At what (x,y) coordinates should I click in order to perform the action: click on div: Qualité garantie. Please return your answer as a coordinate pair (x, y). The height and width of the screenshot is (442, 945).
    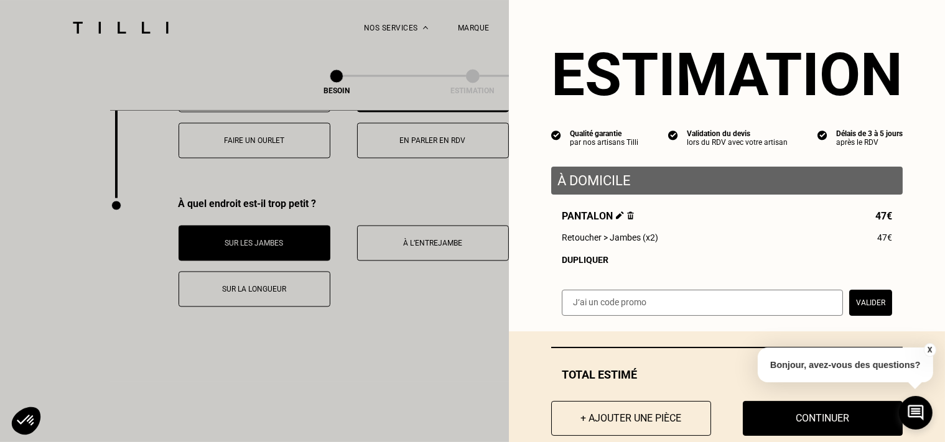
    Looking at the image, I should click on (604, 134).